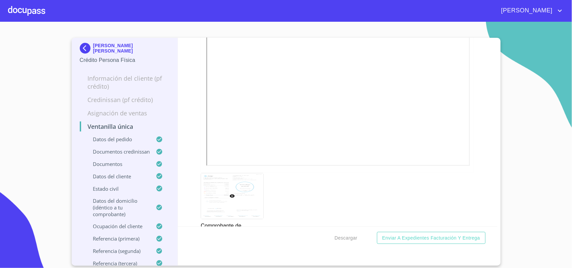 Image resolution: width=572 pixels, height=268 pixels. Describe the element at coordinates (431, 238) in the screenshot. I see `button: Enviar a Expedientes Facturación y Entrega` at that location.